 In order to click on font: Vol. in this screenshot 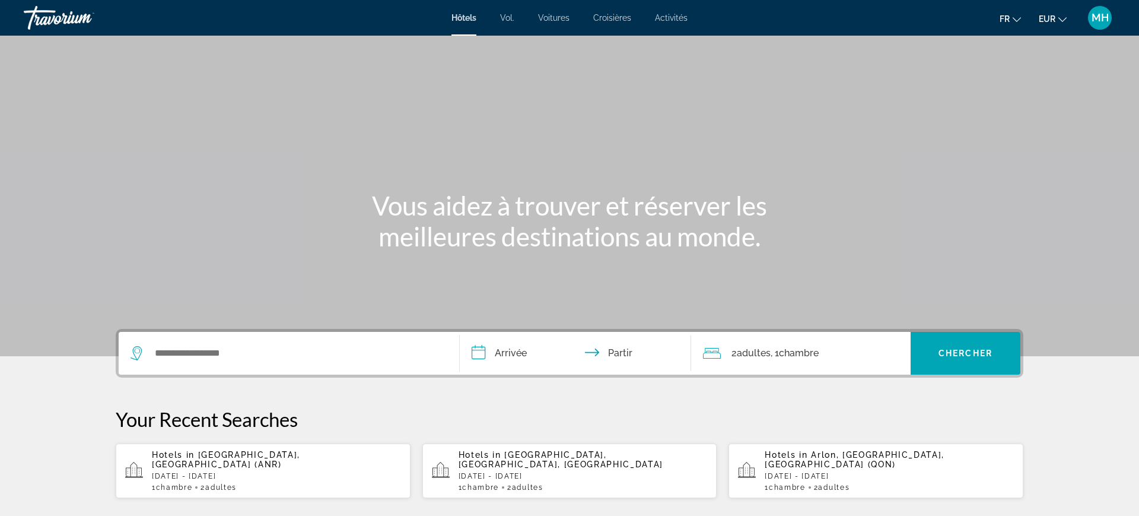, I will do `click(507, 18)`.